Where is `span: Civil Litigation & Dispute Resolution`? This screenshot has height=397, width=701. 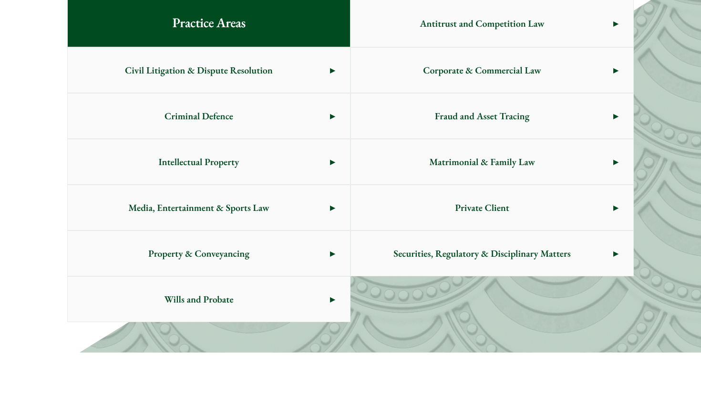 span: Civil Litigation & Dispute Resolution is located at coordinates (199, 70).